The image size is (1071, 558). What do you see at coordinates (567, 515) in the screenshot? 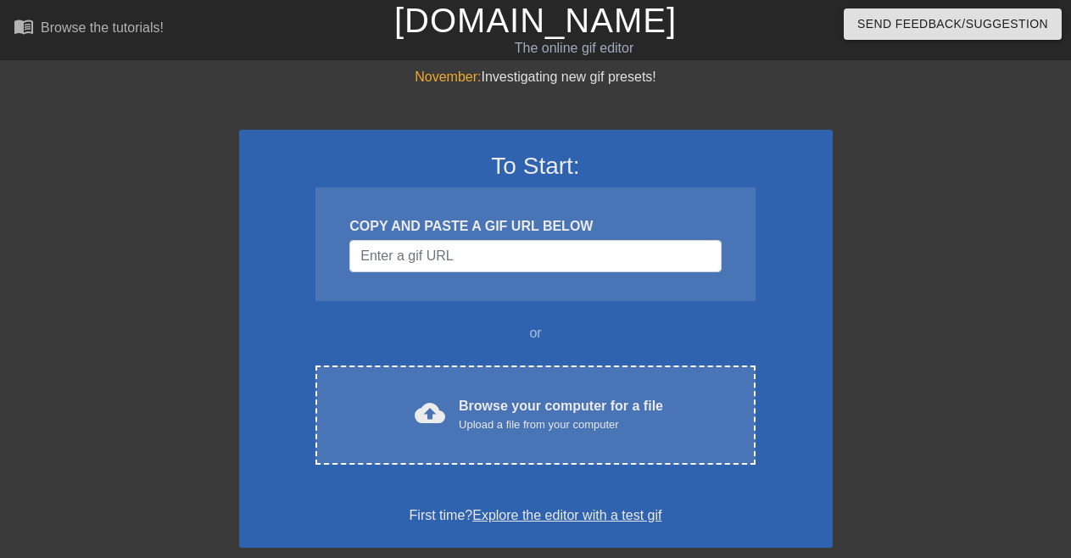
I see `a: Explore the editor with a test gif` at bounding box center [567, 515].